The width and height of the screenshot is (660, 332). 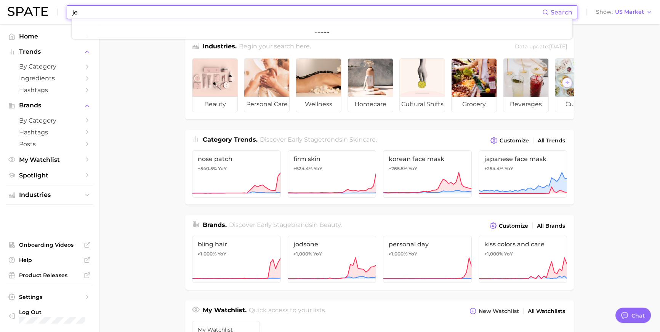 What do you see at coordinates (523, 174) in the screenshot?
I see `a: japanese face mask+254.4% YoY` at bounding box center [523, 174].